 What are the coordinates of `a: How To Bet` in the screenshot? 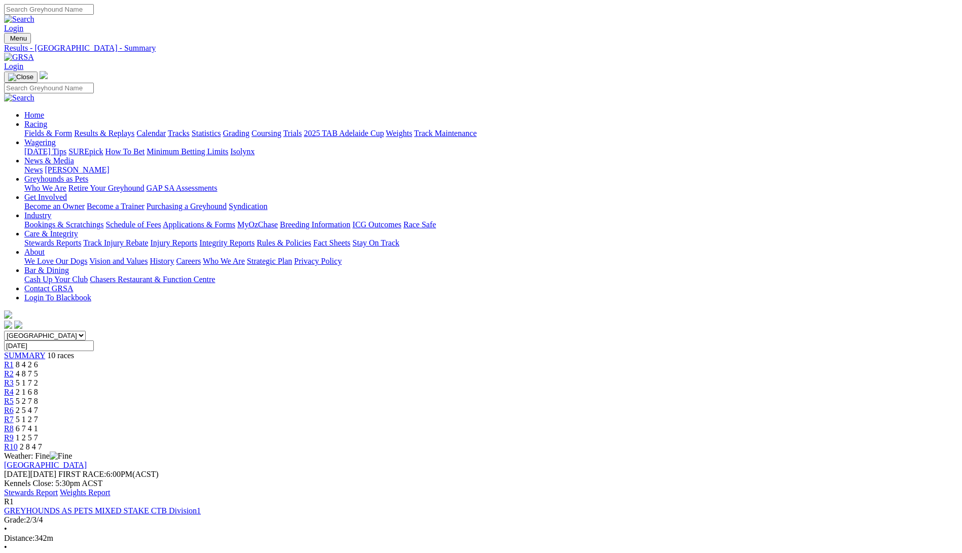 It's located at (125, 151).